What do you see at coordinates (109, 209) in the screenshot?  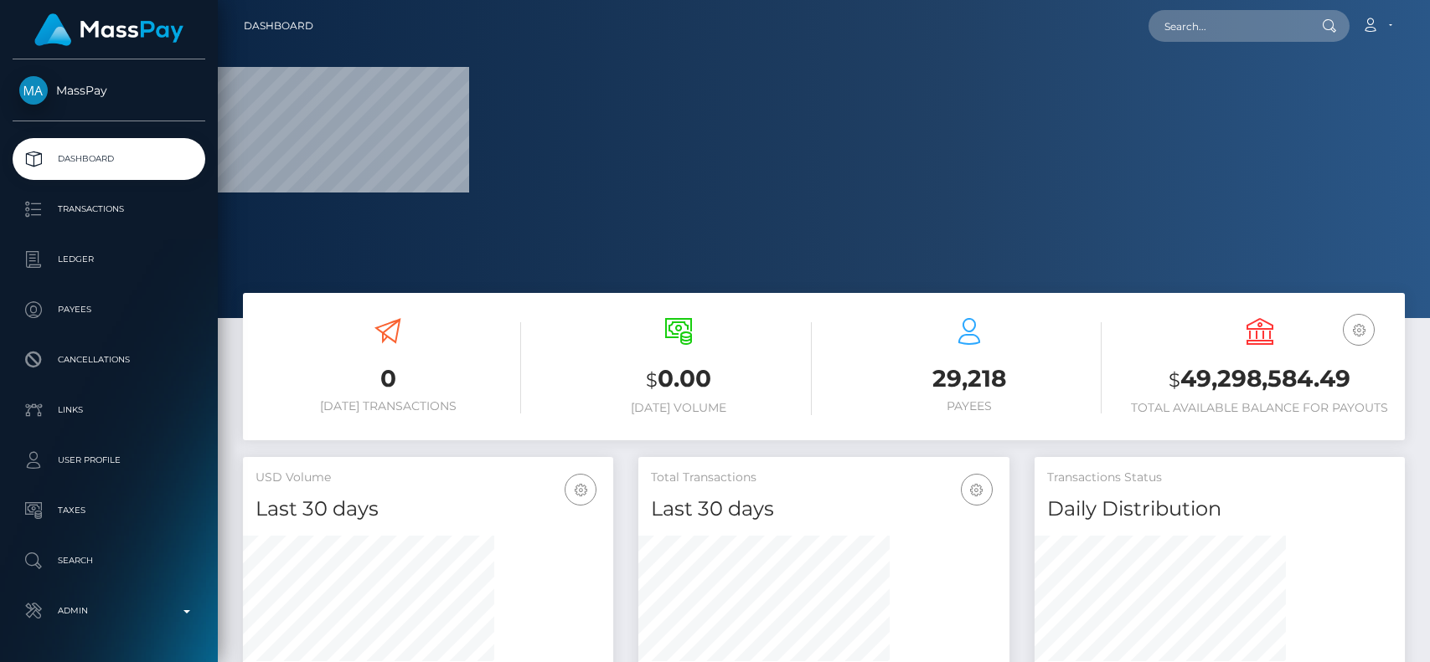 I see `a: Transactions` at bounding box center [109, 209].